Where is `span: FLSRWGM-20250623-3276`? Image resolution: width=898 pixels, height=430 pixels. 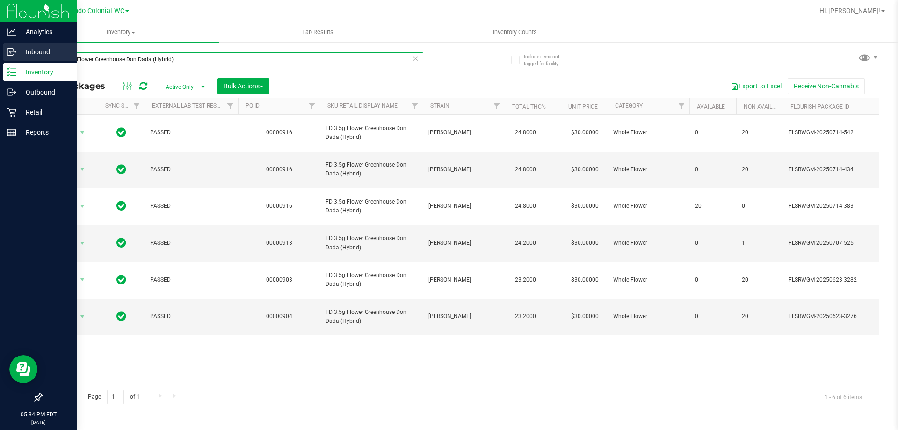 span: FLSRWGM-20250623-3276 is located at coordinates (834, 316).